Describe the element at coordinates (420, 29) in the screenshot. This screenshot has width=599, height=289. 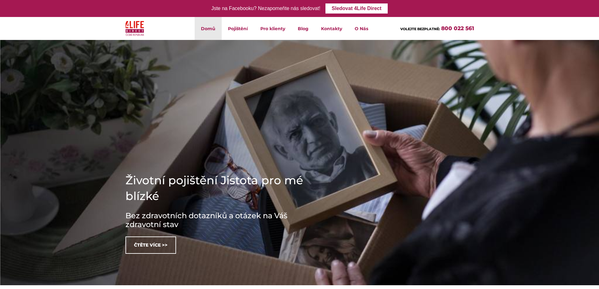
I see `span: VOLEJTE BEZPLATNĚ:` at that location.